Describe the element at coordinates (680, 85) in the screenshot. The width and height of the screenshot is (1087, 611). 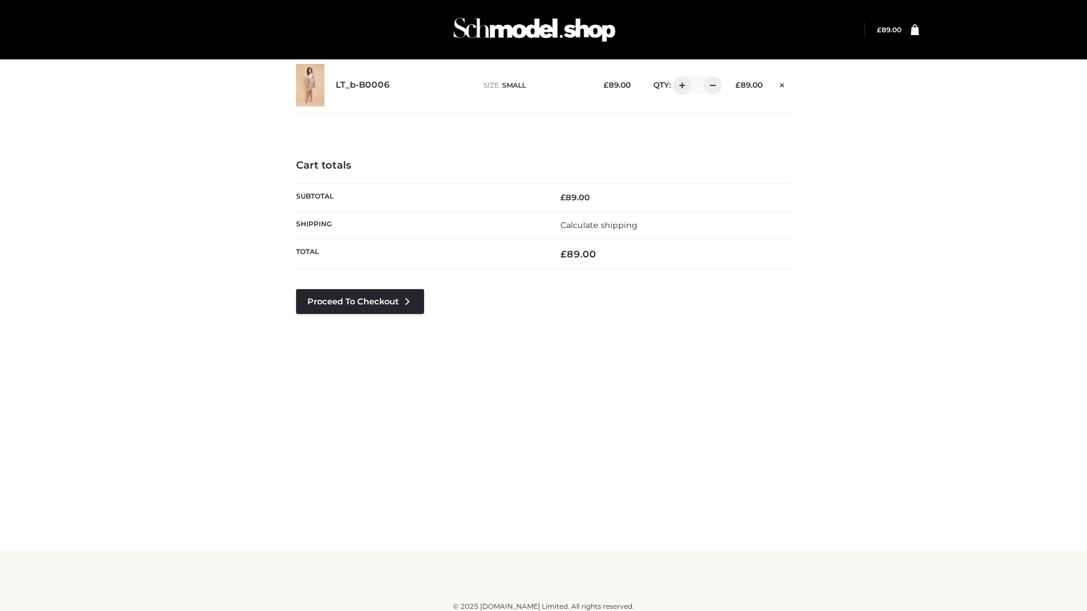
I see `div: QTY:` at that location.